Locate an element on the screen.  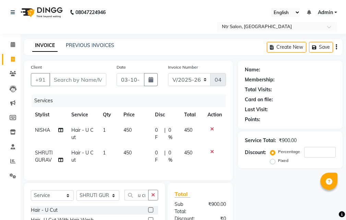
div: Discount: is located at coordinates (256, 152).